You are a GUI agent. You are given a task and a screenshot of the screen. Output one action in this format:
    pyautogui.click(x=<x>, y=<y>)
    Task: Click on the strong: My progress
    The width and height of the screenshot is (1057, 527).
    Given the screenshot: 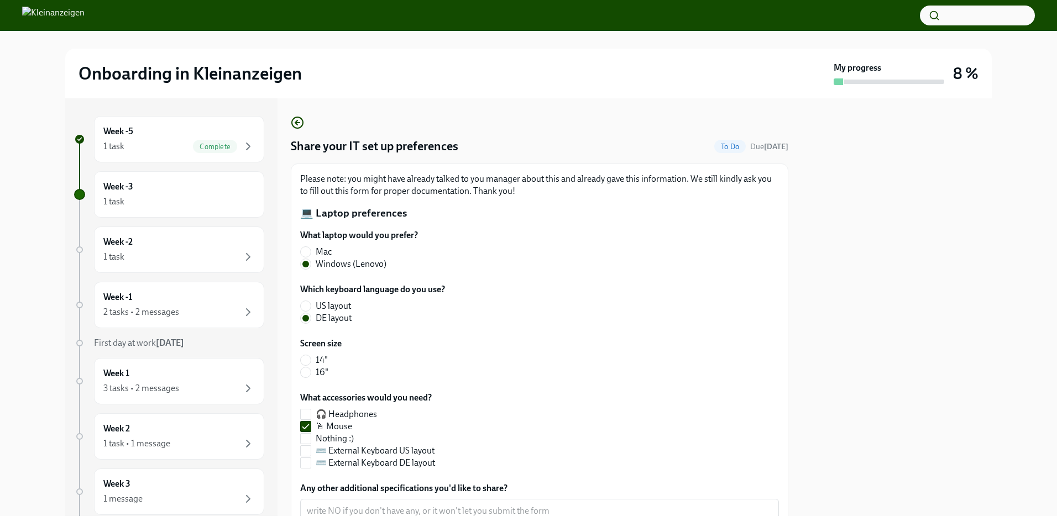 What is the action you would take?
    pyautogui.click(x=857, y=68)
    